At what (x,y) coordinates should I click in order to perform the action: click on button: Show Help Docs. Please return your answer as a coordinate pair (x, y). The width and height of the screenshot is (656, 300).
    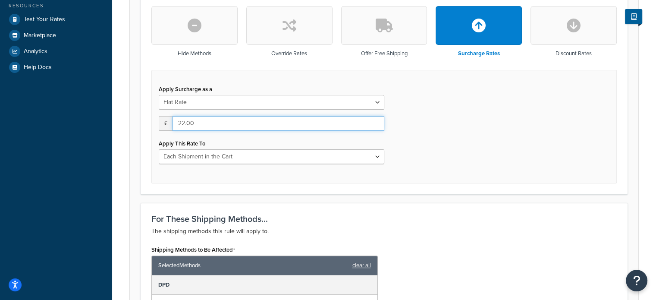
    Looking at the image, I should click on (634, 16).